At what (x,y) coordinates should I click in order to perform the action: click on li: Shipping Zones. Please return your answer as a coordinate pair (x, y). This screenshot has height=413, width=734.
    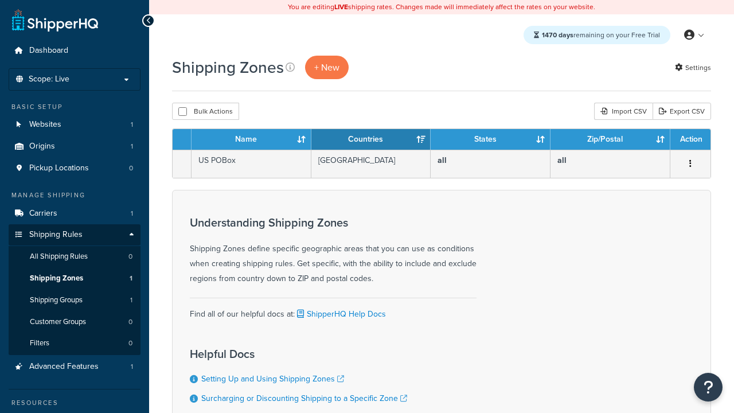
    Looking at the image, I should click on (75, 278).